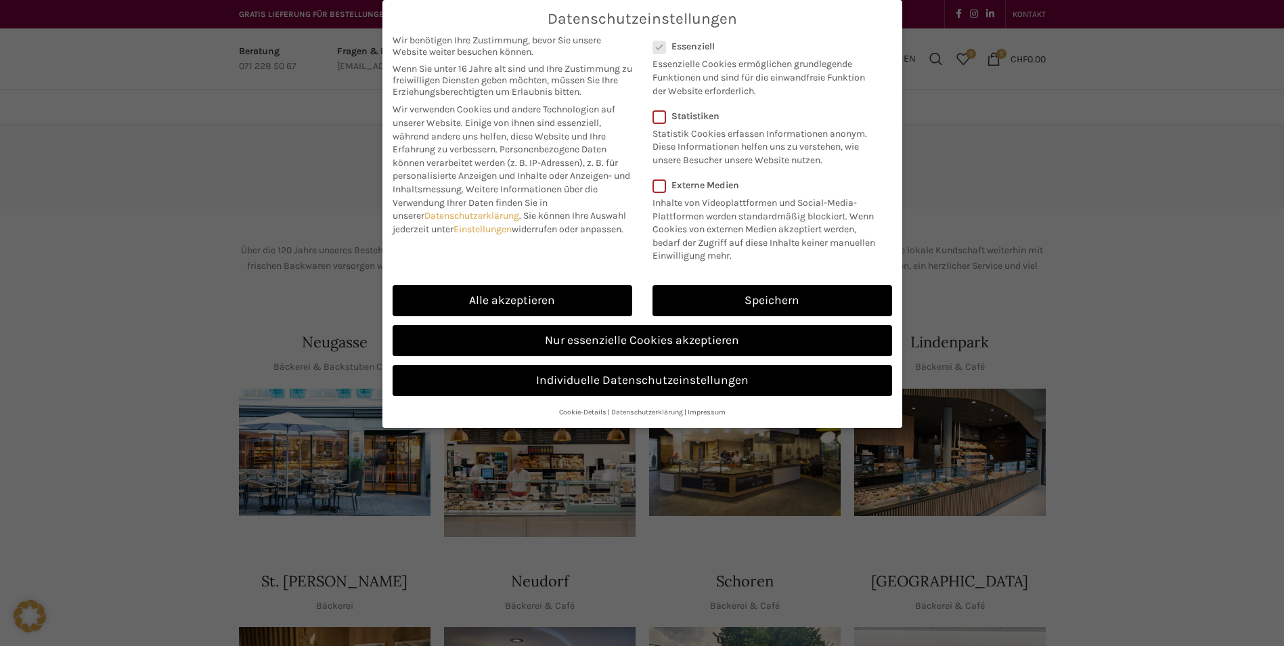 This screenshot has height=646, width=1284. What do you see at coordinates (483, 229) in the screenshot?
I see `a: Einstellungen` at bounding box center [483, 229].